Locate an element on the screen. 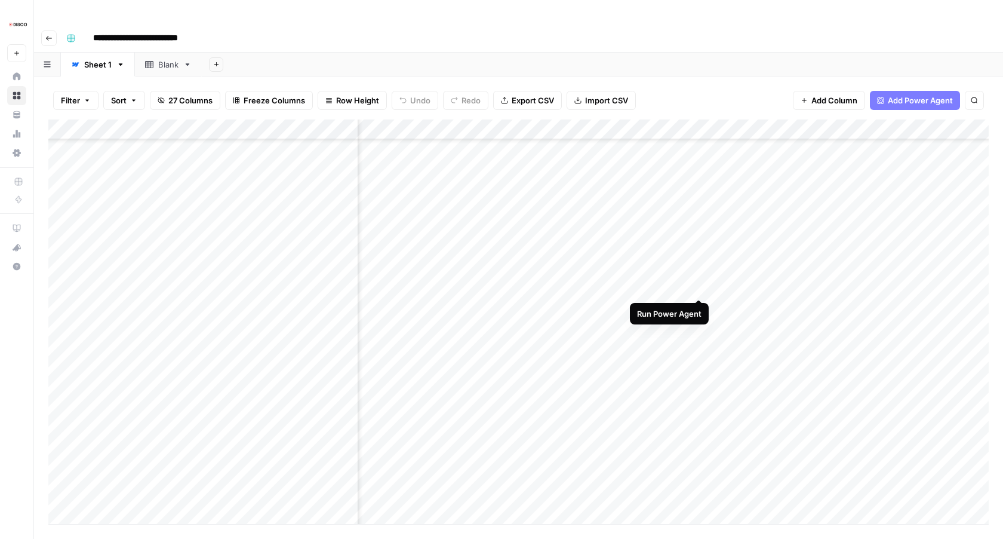  button: Help + Support is located at coordinates (17, 266).